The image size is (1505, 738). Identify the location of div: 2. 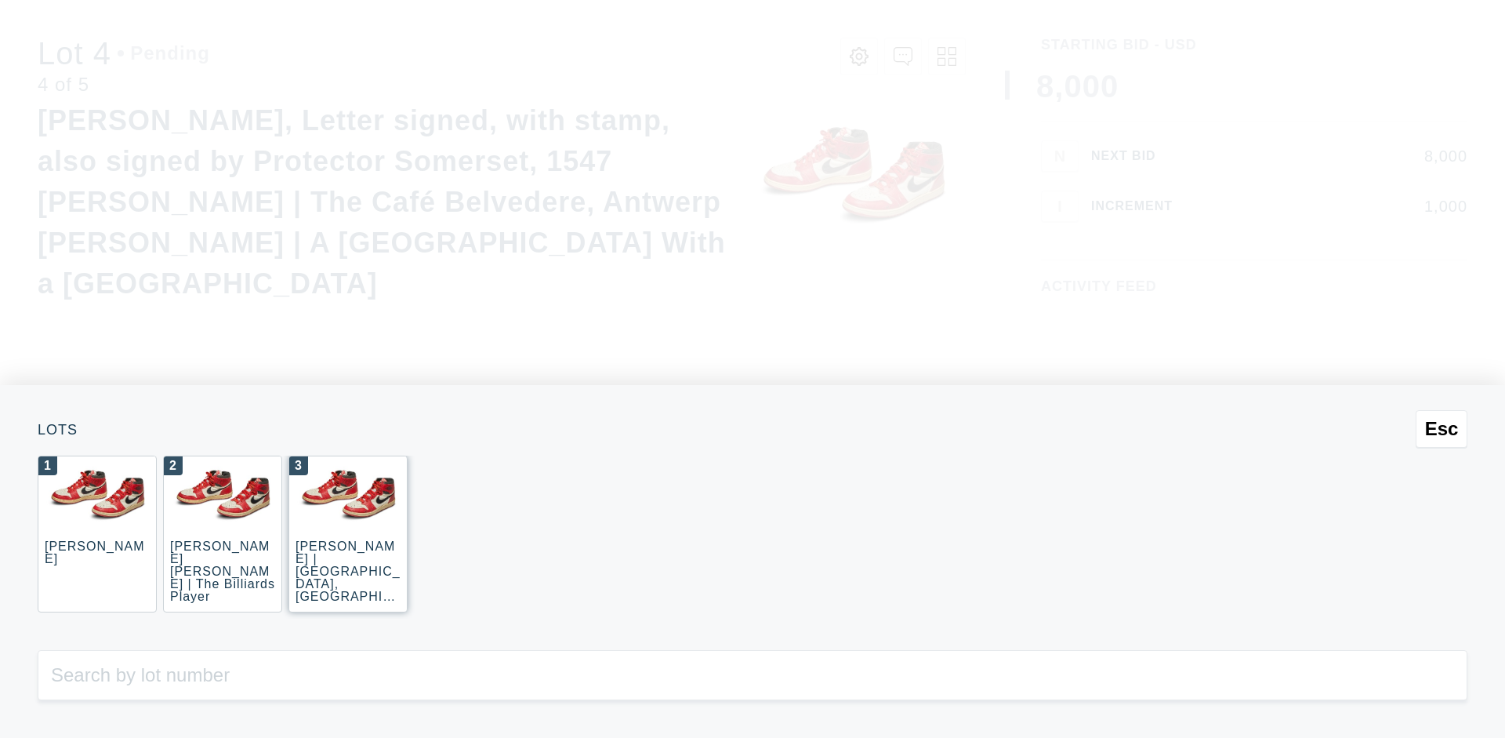
(173, 466).